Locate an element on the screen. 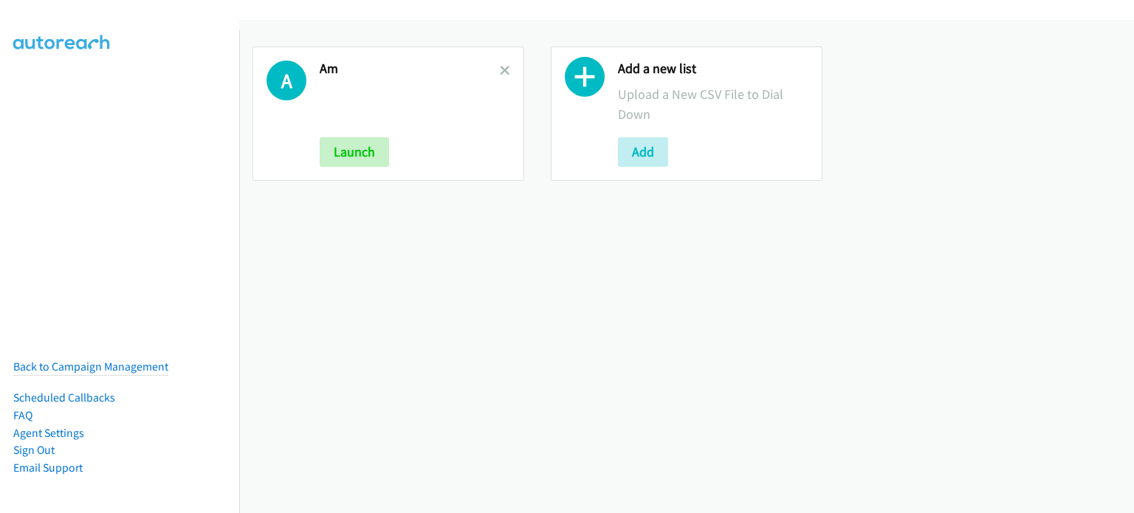 This screenshot has height=513, width=1134. p: Upload a New CSV File to Dial Down is located at coordinates (713, 104).